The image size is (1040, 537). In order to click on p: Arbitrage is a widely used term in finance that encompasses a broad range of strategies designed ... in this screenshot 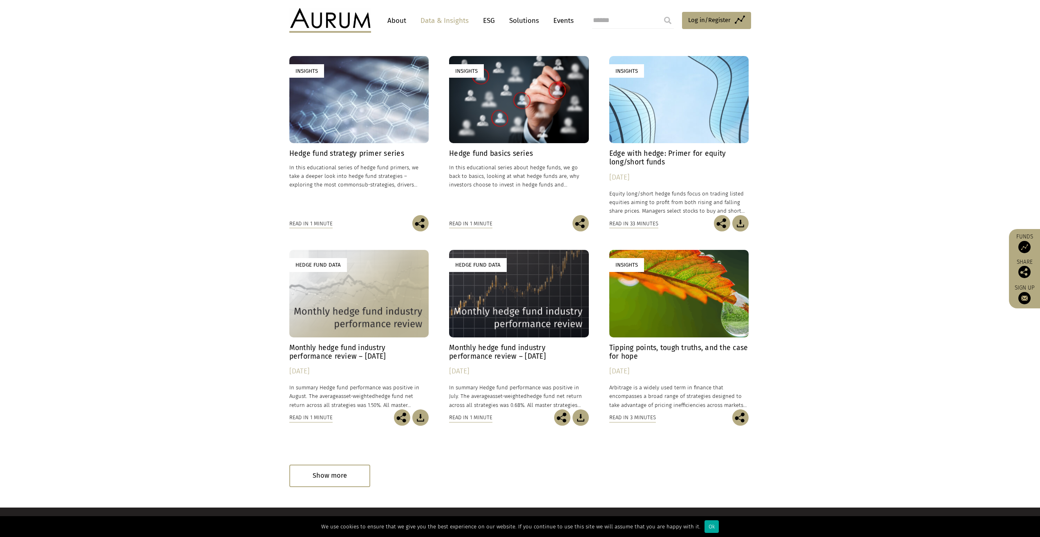, I will do `click(679, 396)`.